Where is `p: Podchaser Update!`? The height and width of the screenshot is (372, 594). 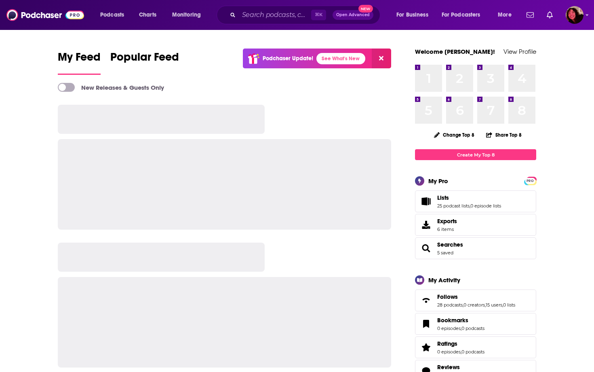
p: Podchaser Update! is located at coordinates (288, 58).